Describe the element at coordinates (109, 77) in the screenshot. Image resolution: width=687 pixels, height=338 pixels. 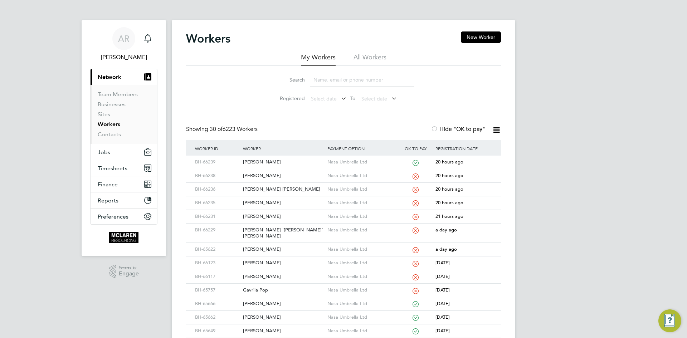
I see `span: Network` at that location.